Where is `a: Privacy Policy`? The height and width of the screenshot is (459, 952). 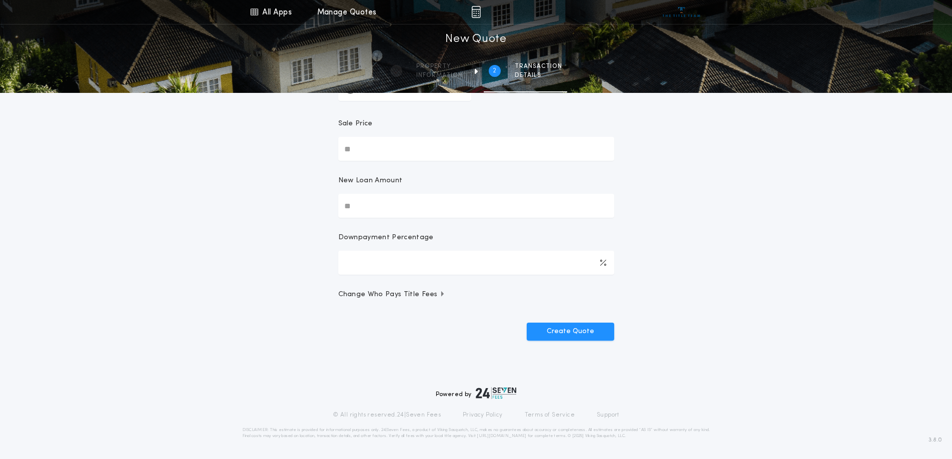
a: Privacy Policy is located at coordinates (483, 415).